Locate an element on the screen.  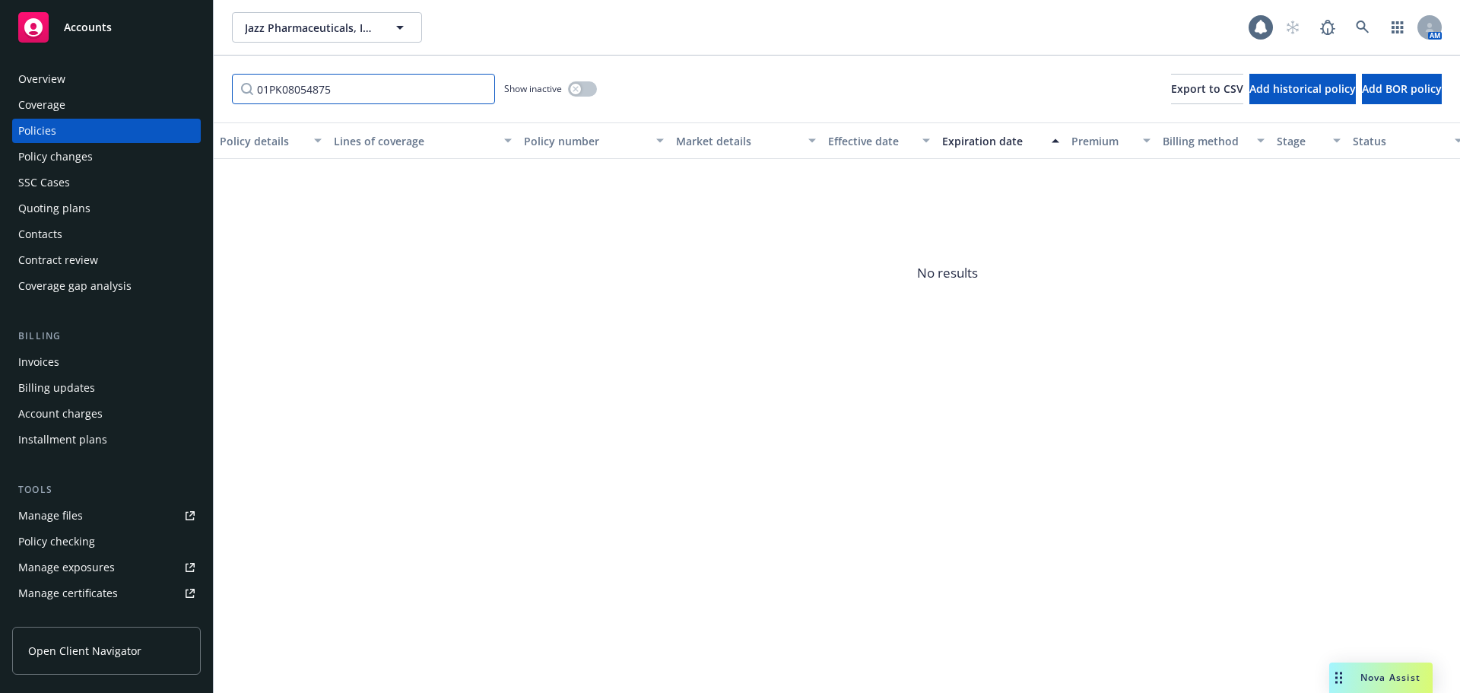
a: Start snowing is located at coordinates (1293, 27).